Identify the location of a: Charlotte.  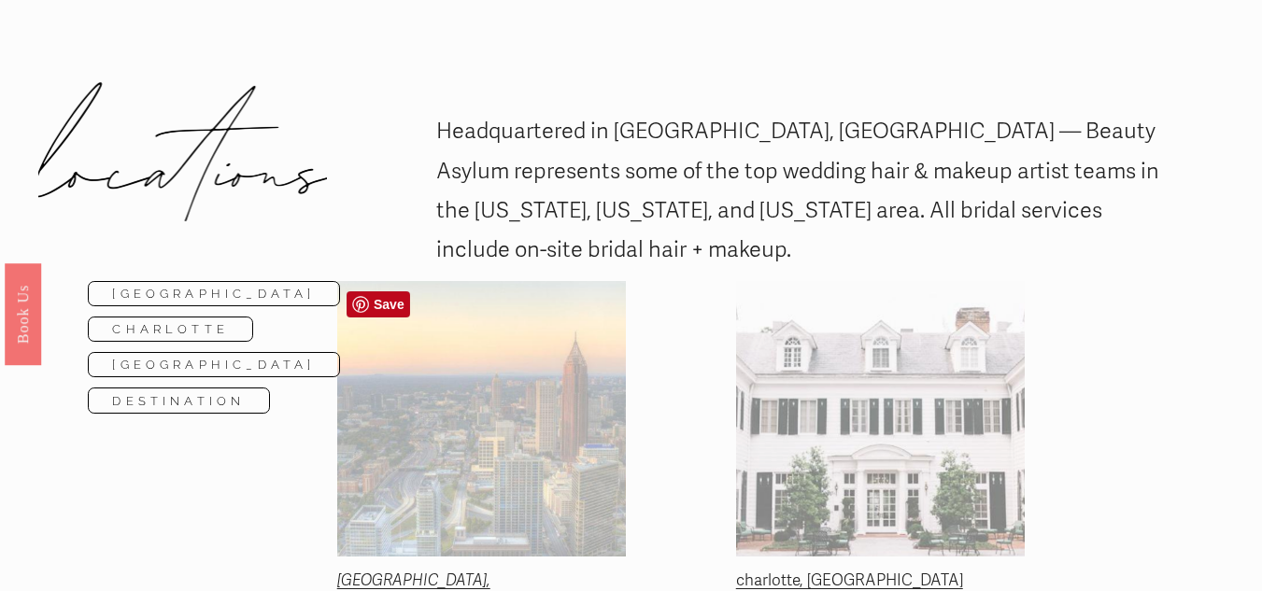
(171, 329).